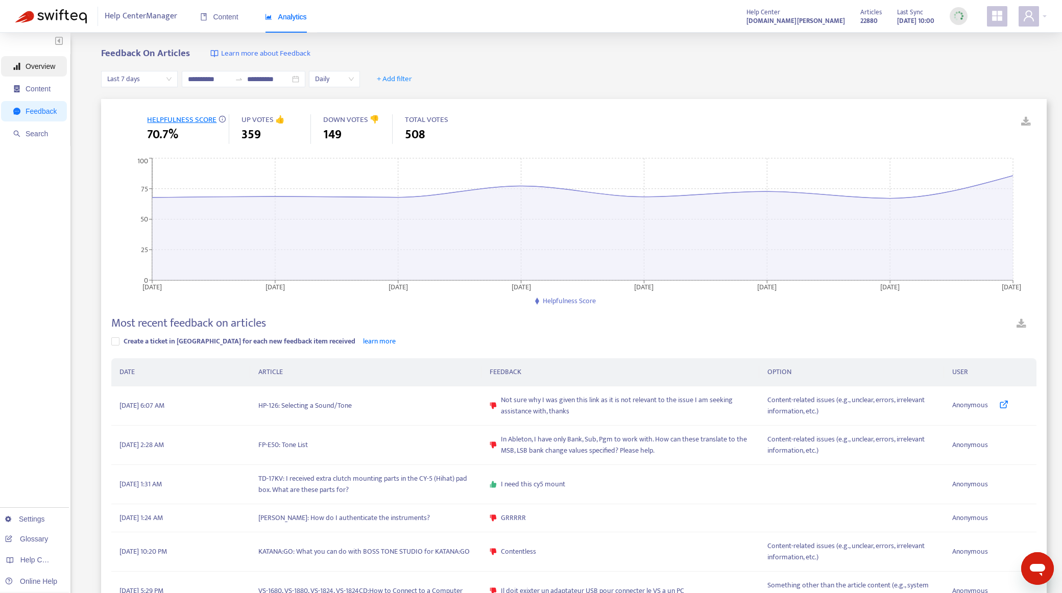  I want to click on th: USER, so click(990, 372).